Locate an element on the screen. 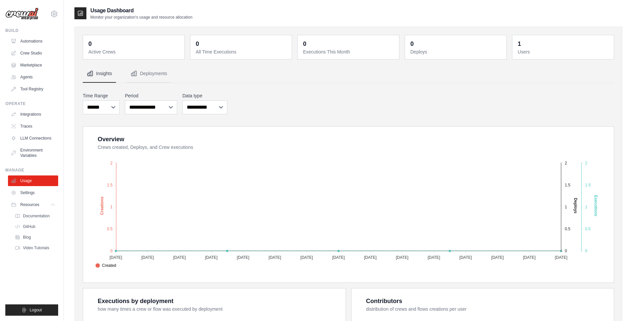 The width and height of the screenshot is (633, 321). a: Documentation is located at coordinates (35, 216).